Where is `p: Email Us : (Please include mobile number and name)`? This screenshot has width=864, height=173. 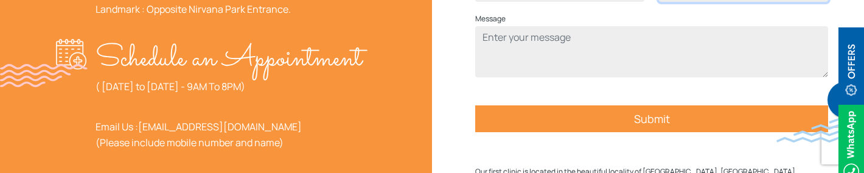 p: Email Us : (Please include mobile number and name) is located at coordinates (229, 135).